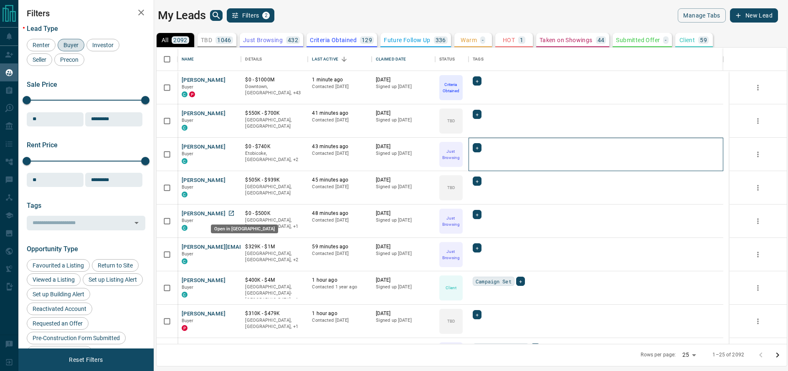 The image size is (788, 371). I want to click on span: Investor, so click(103, 45).